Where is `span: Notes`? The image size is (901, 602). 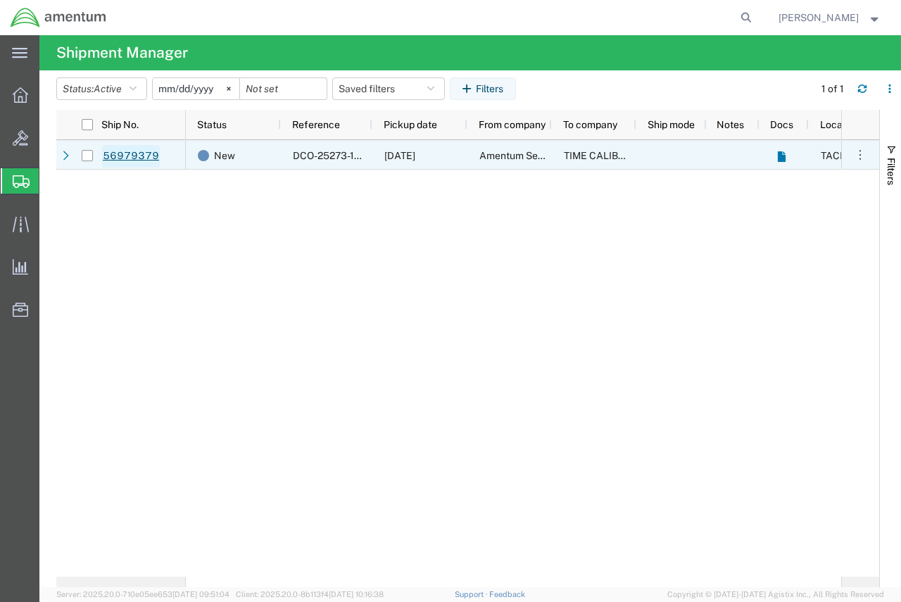 span: Notes is located at coordinates (730, 125).